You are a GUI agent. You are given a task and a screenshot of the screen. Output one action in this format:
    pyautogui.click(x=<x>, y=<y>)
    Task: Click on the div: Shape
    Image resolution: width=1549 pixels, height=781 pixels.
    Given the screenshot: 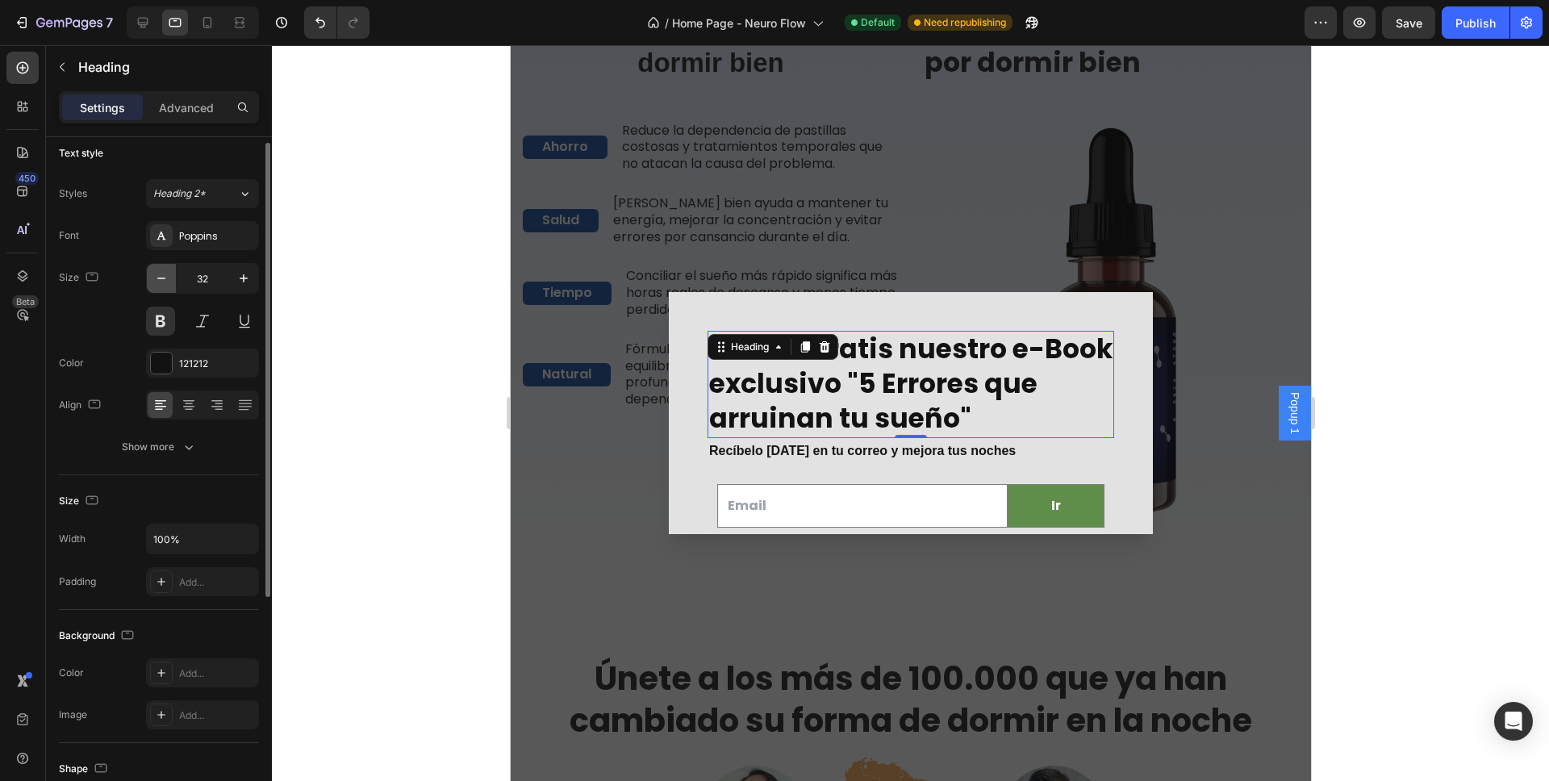 What is the action you would take?
    pyautogui.click(x=85, y=769)
    